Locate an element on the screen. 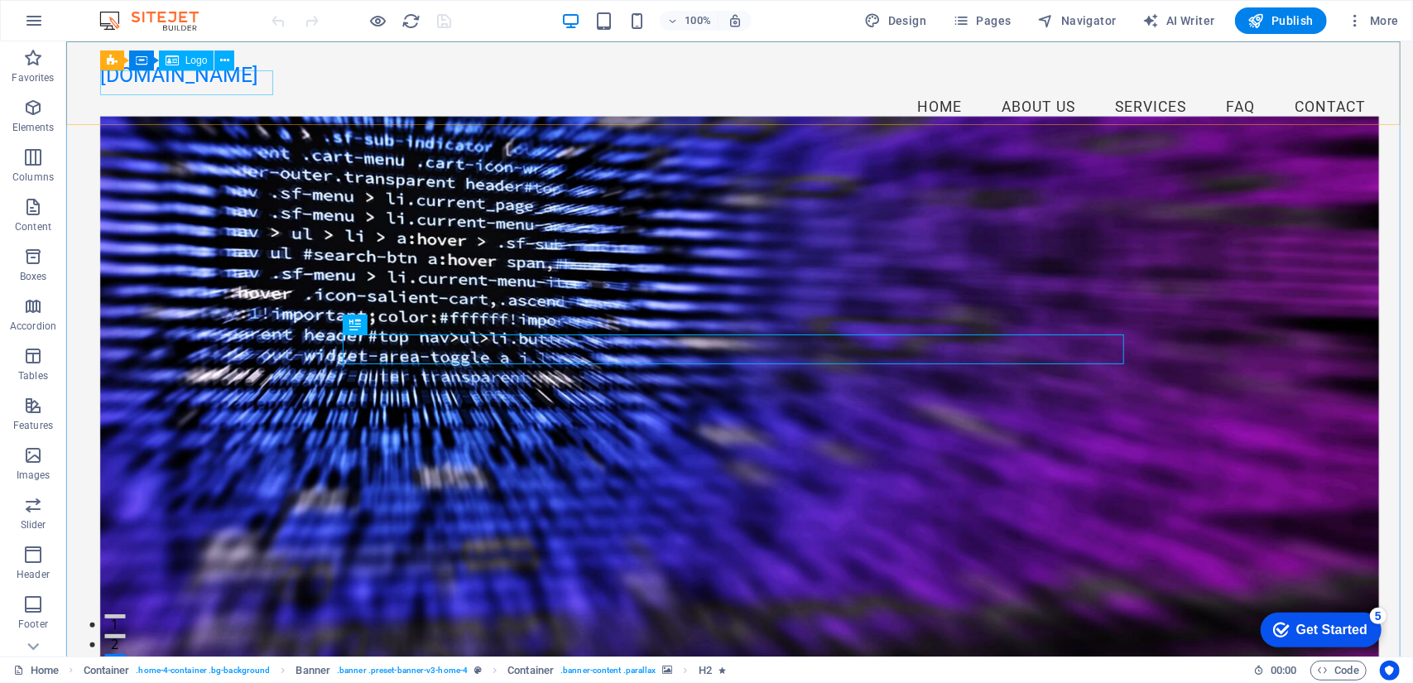 The width and height of the screenshot is (1413, 683). span: Pages is located at coordinates (982, 21).